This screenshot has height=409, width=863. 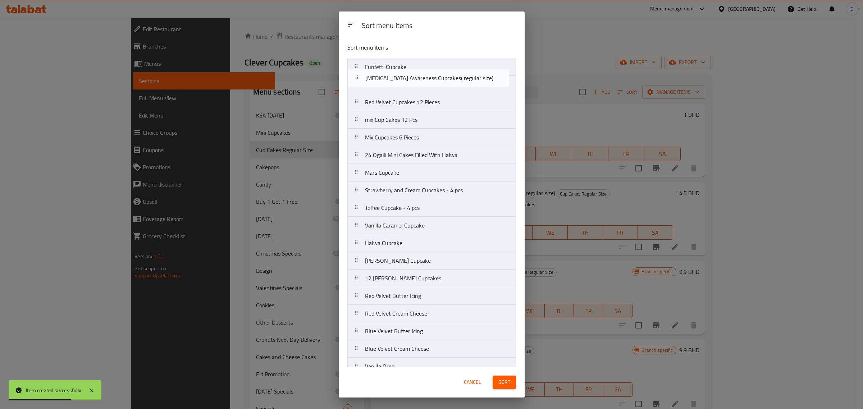 What do you see at coordinates (414, 47) in the screenshot?
I see `p: Sort menu items` at bounding box center [414, 47].